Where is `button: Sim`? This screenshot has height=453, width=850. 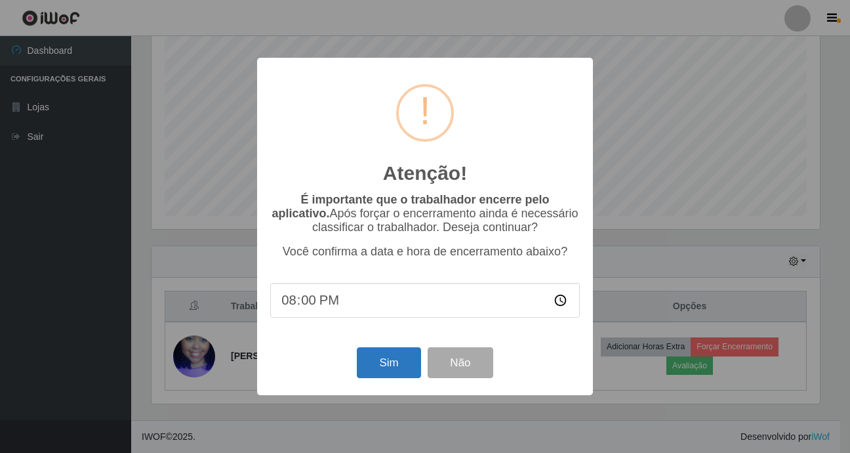
button: Sim is located at coordinates (388, 362).